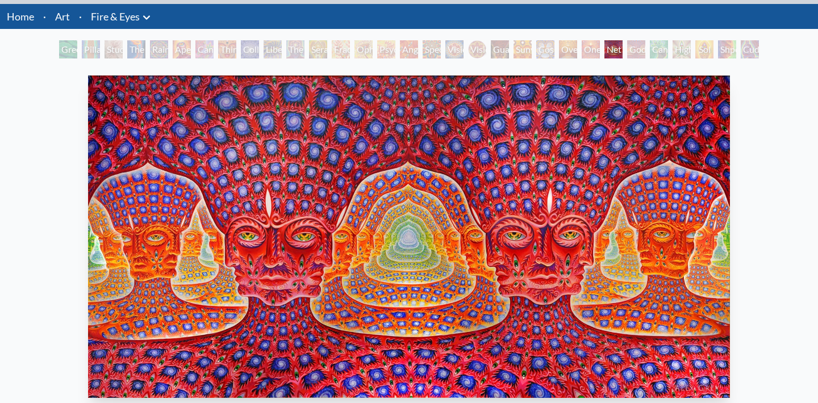 This screenshot has height=403, width=818. Describe the element at coordinates (182, 49) in the screenshot. I see `div: Aperture` at that location.